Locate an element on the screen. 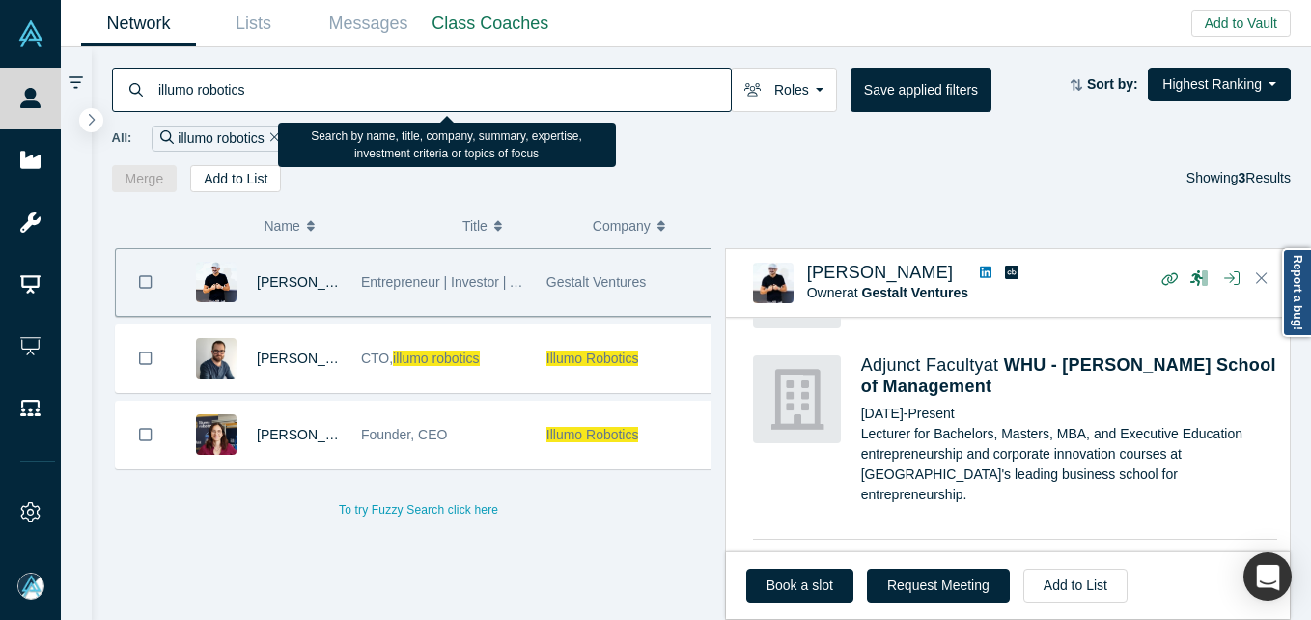 The height and width of the screenshot is (620, 1311). input: Search by name, title, company, summary, expertise, investment criteria or topics of focus is located at coordinates (443, 89).